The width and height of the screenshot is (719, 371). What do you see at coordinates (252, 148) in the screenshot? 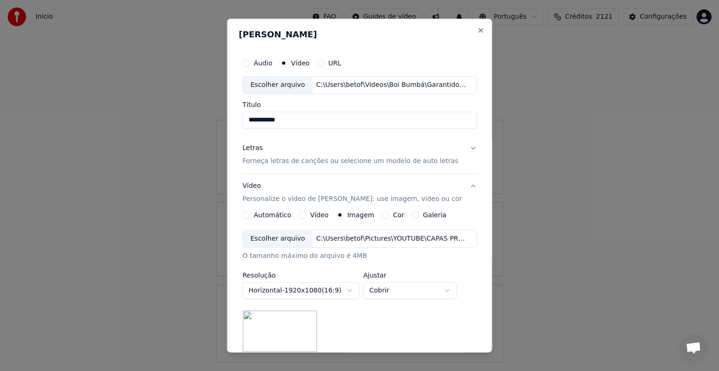
I see `div: Letras` at bounding box center [252, 148].